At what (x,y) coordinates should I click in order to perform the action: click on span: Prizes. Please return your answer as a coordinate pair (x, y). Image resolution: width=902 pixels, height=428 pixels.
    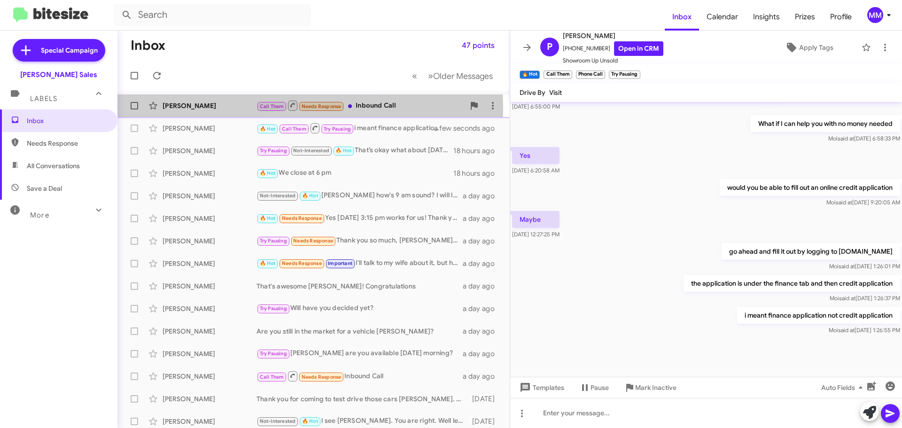
    Looking at the image, I should click on (805, 17).